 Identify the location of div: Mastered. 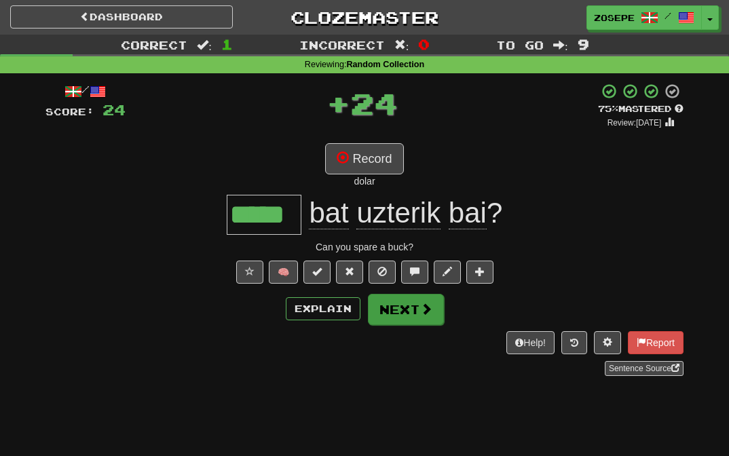
(641, 109).